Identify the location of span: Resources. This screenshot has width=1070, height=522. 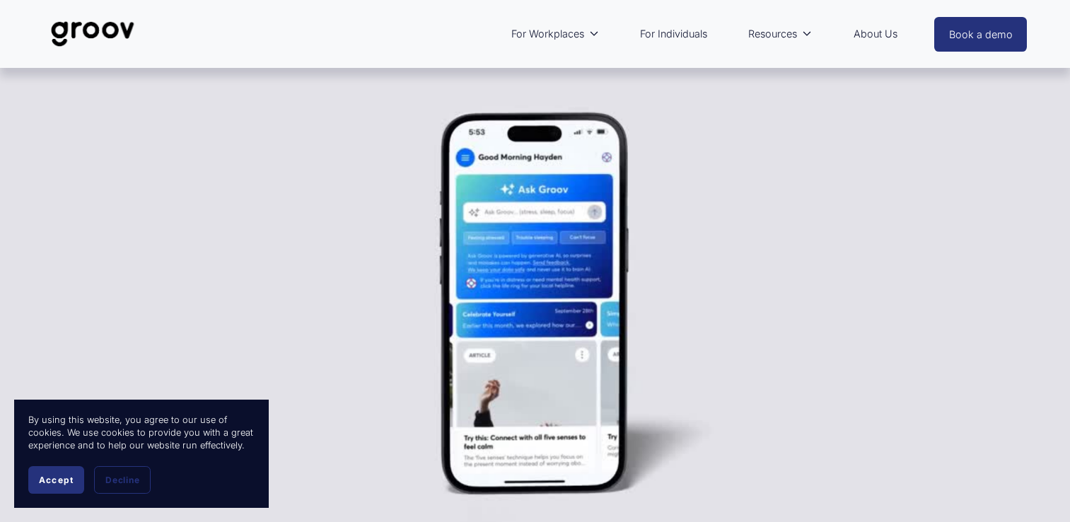
(772, 34).